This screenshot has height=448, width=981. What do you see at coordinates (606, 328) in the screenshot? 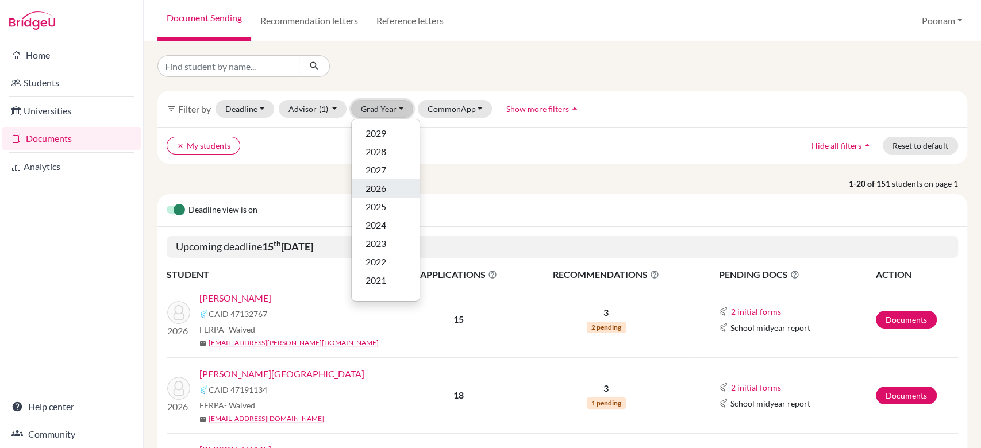
I see `span: 2 pending` at bounding box center [606, 328].